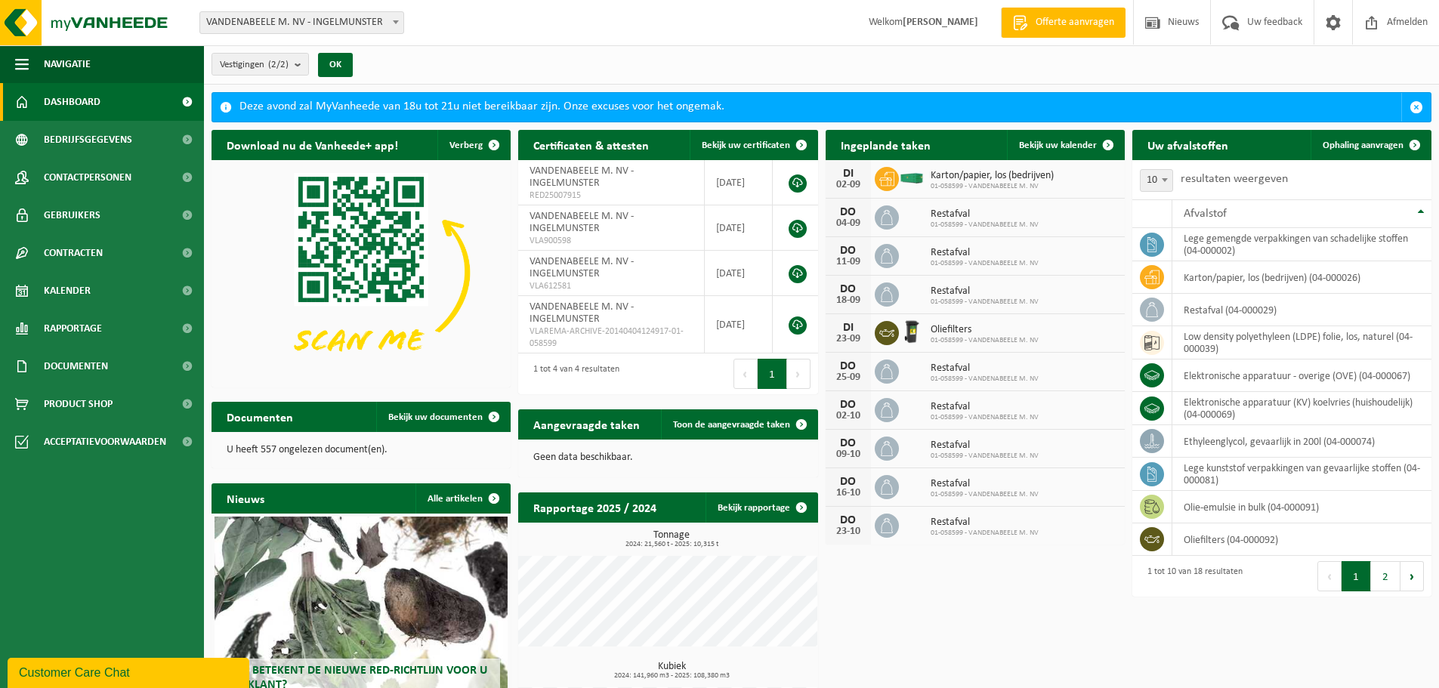  I want to click on div: 09-10, so click(848, 455).